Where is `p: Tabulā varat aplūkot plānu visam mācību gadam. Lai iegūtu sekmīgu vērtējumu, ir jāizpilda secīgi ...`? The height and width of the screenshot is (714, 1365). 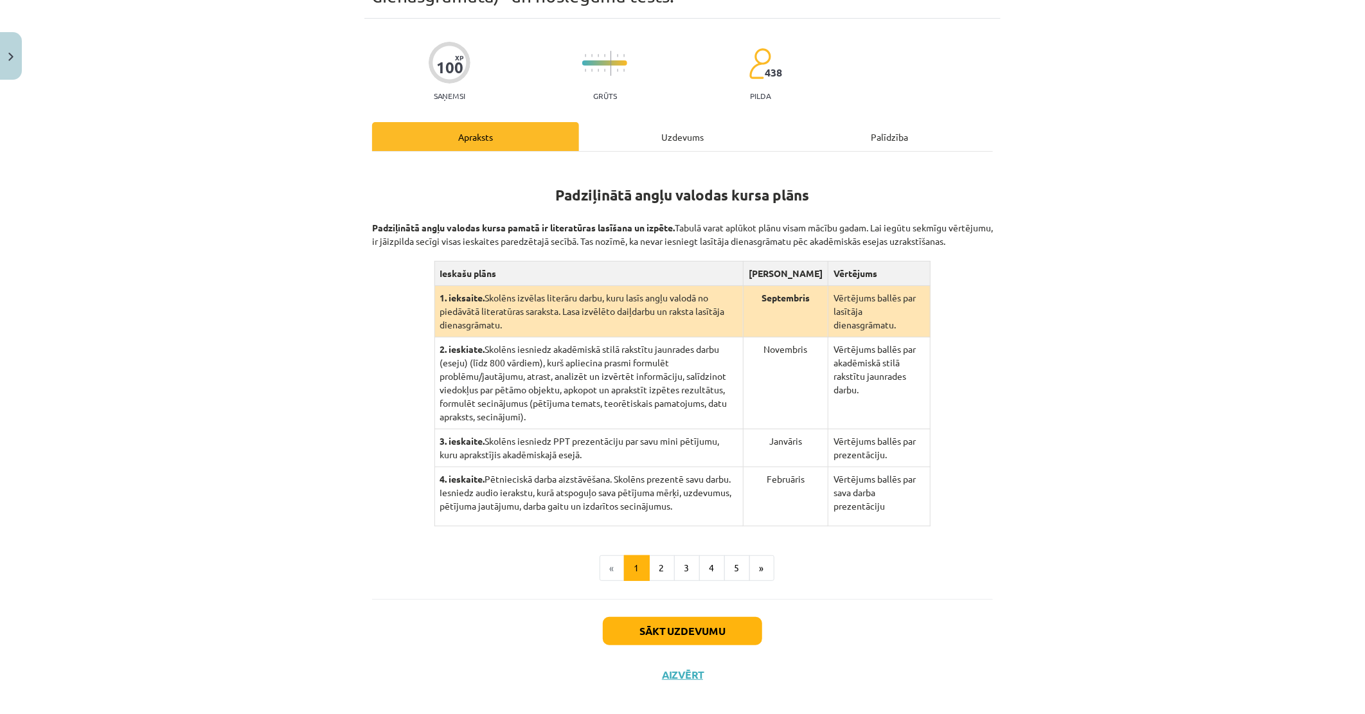 p: Tabulā varat aplūkot plānu visam mācību gadam. Lai iegūtu sekmīgu vērtējumu, ir jāizpilda secīgi ... is located at coordinates (683, 228).